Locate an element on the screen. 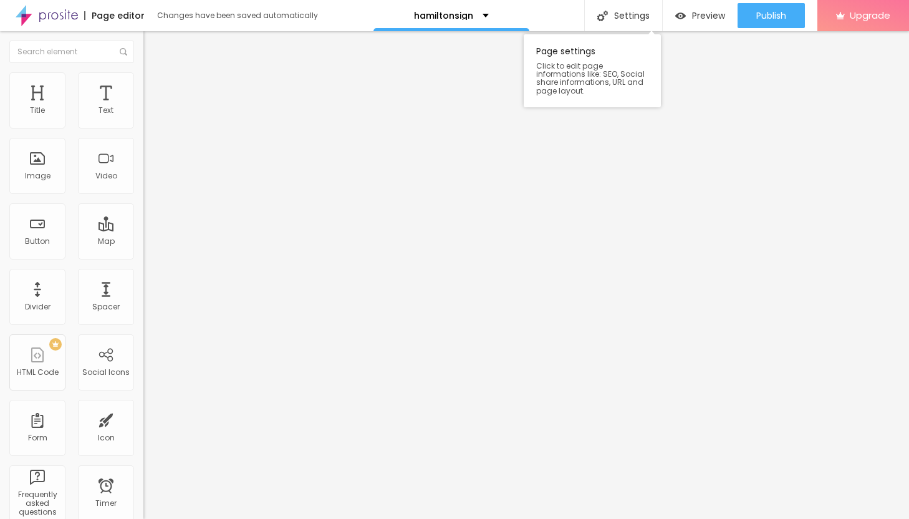  div: Button is located at coordinates (37, 241).